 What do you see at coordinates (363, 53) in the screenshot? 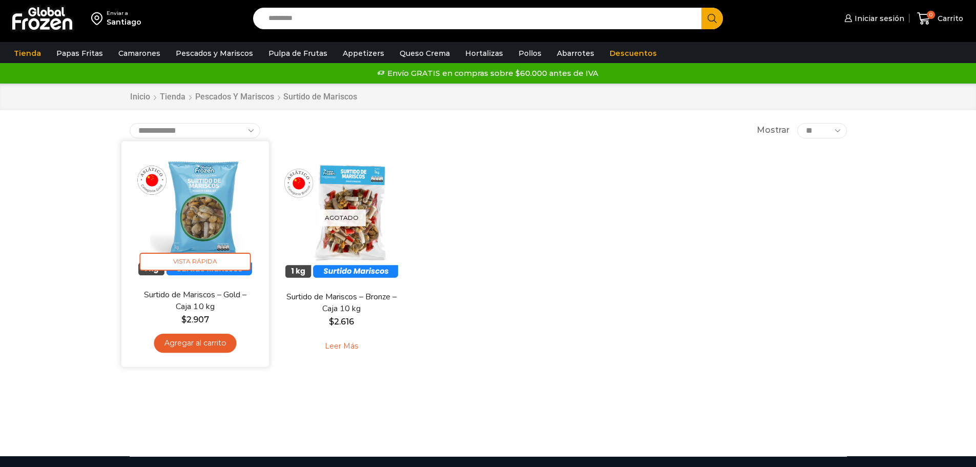
I see `a: Appetizers` at bounding box center [363, 53].